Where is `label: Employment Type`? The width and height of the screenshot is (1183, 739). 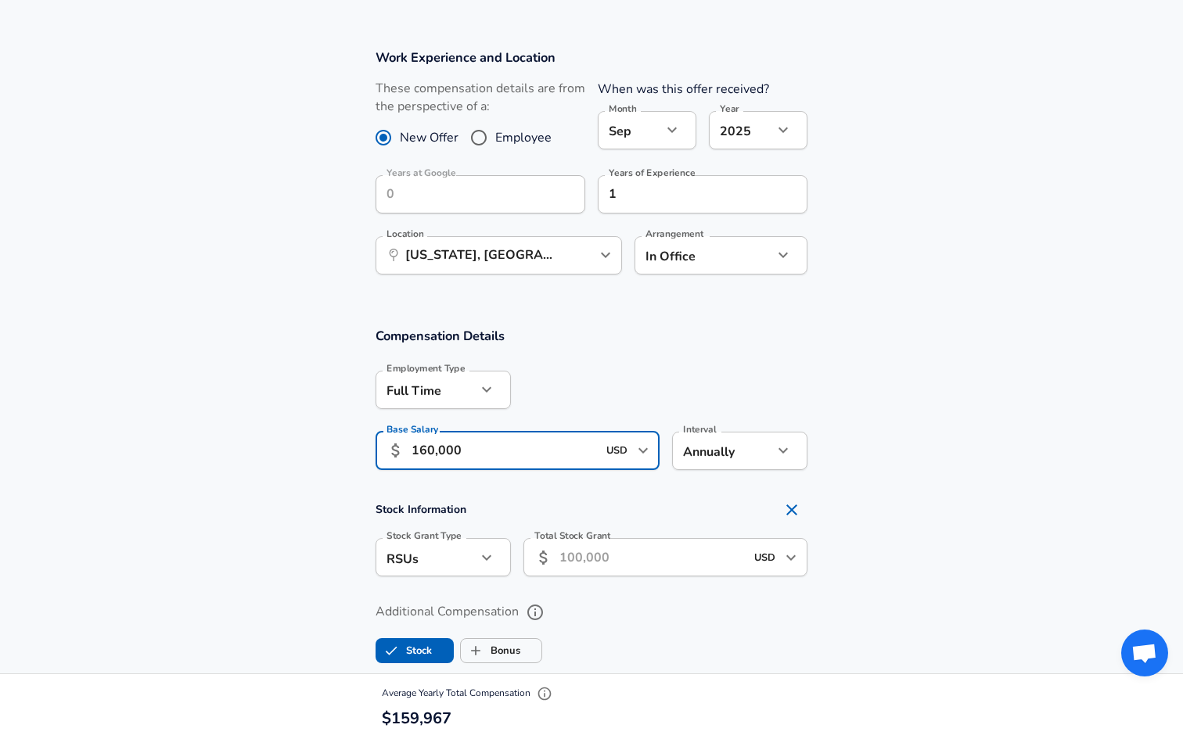
label: Employment Type is located at coordinates (425, 368).